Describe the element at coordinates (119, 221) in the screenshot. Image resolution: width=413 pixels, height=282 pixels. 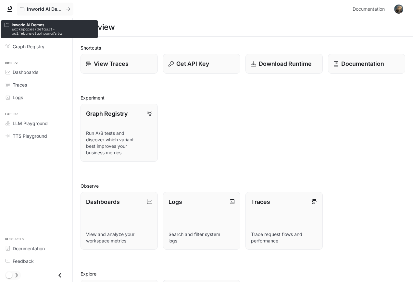
I see `a: DashboardsView and analyze your workspace metrics` at that location.